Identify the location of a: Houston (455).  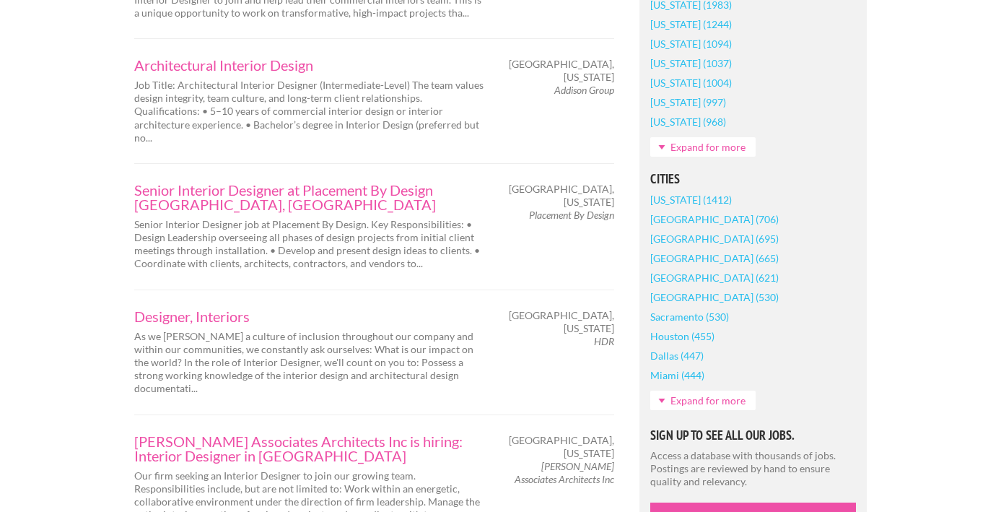
(682, 336).